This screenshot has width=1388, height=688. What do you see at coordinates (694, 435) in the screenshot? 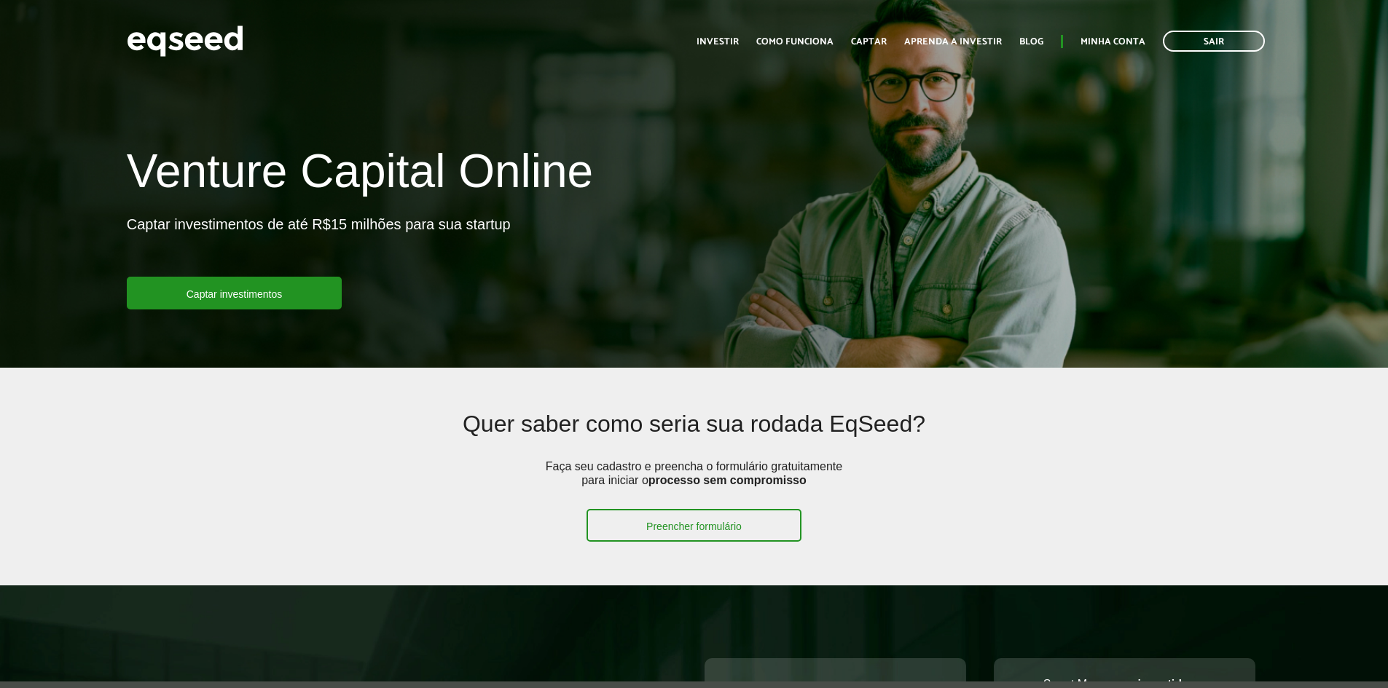
I see `h2: Quer saber como seria sua rodada EqSeed?` at bounding box center [694, 435].